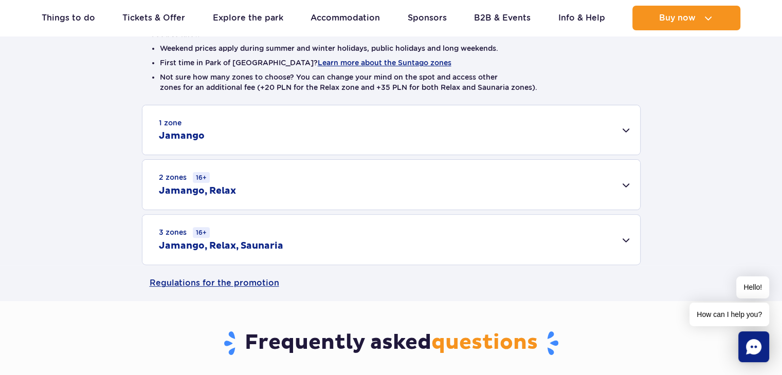 This screenshot has width=782, height=375. What do you see at coordinates (184, 232) in the screenshot?
I see `small: 3 zones` at bounding box center [184, 232].